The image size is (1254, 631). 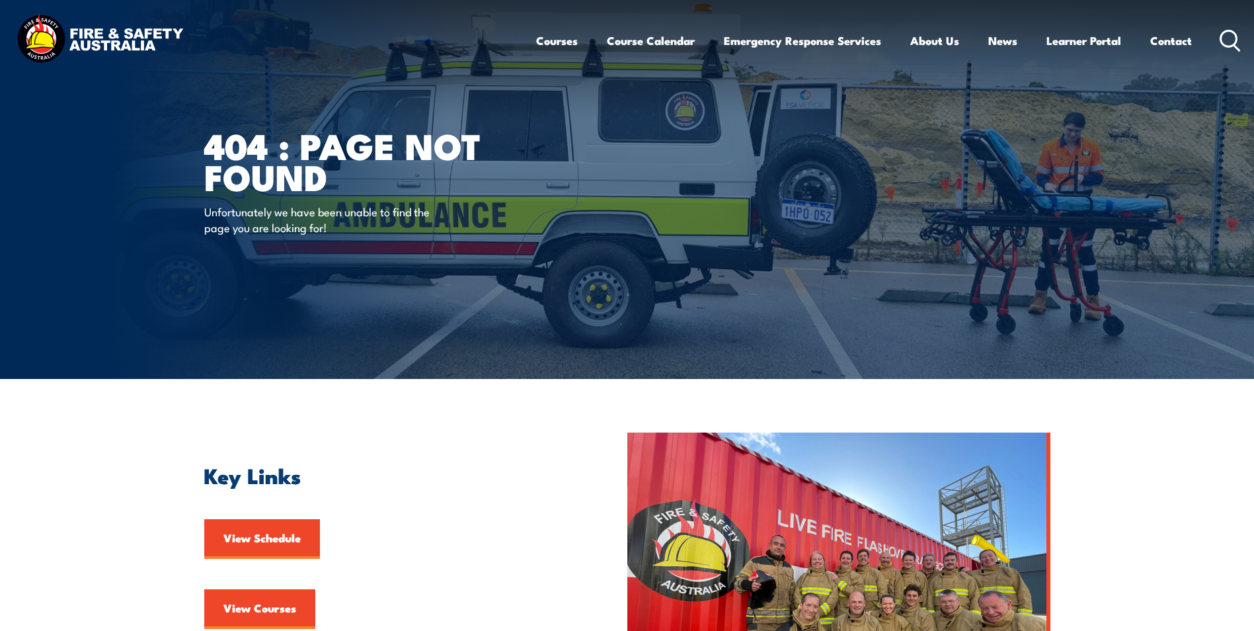 What do you see at coordinates (650, 40) in the screenshot?
I see `a: Course Calendar` at bounding box center [650, 40].